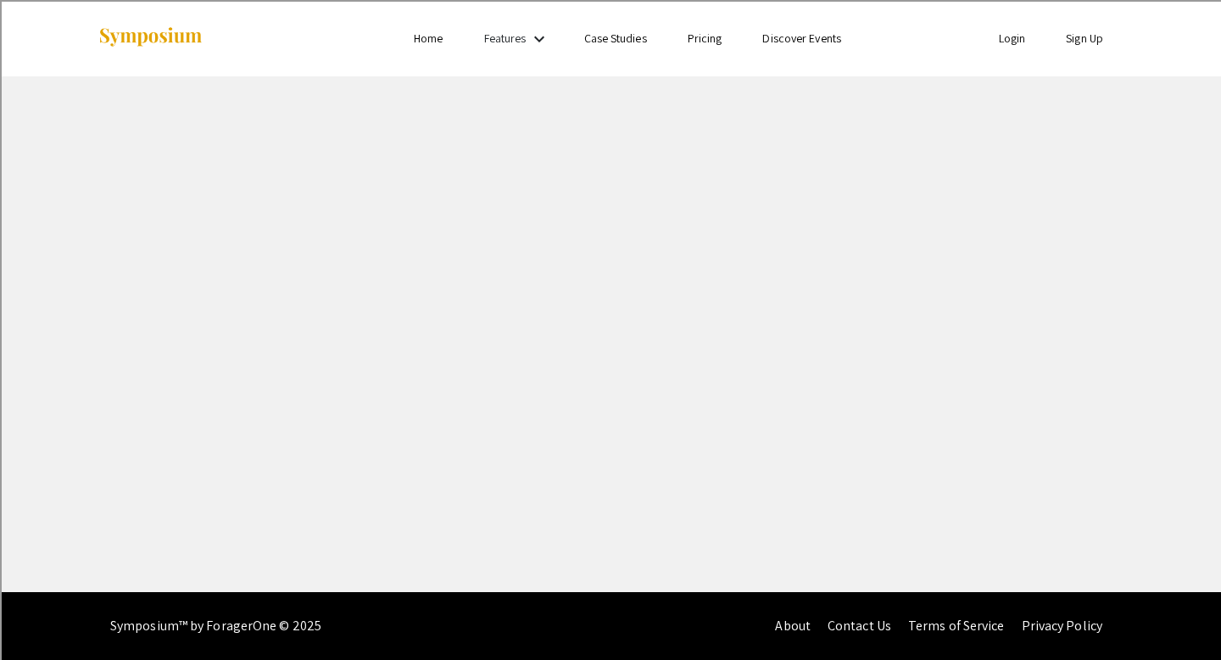  I want to click on a: Case Studies, so click(615, 38).